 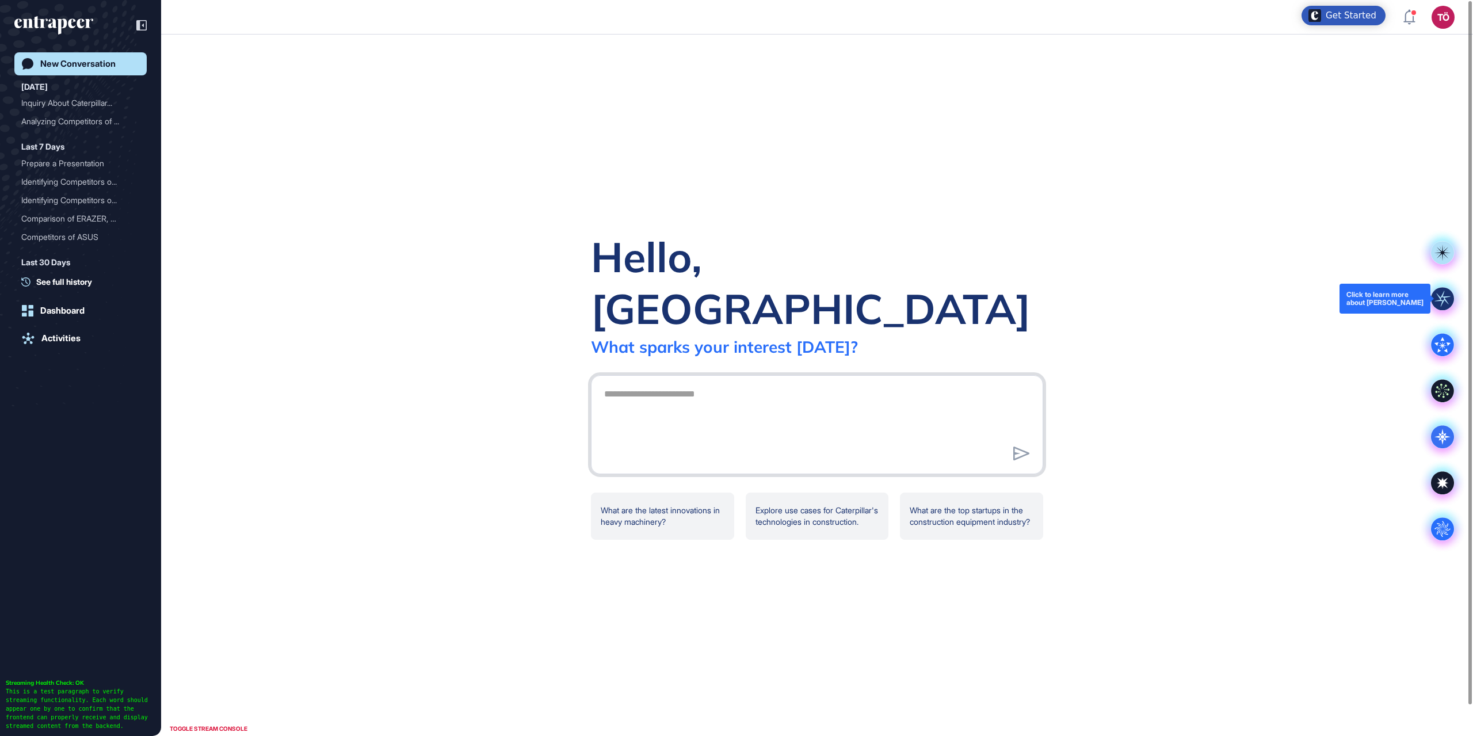 I want to click on a: New Conversation, so click(x=81, y=64).